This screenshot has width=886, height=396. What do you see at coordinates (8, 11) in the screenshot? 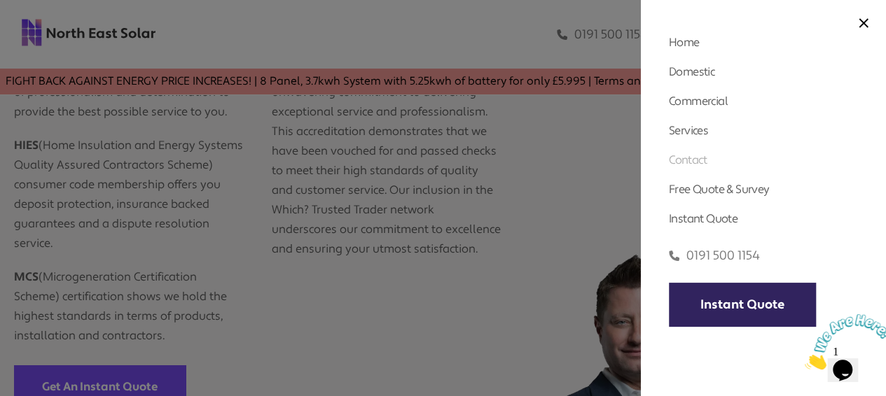
I see `span: 1` at bounding box center [8, 11].